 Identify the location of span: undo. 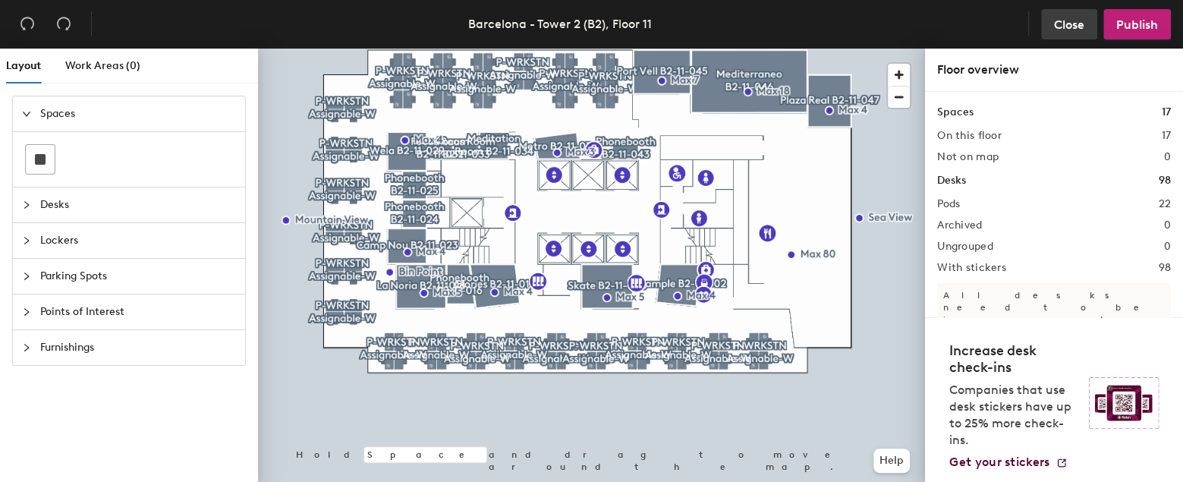
(27, 24).